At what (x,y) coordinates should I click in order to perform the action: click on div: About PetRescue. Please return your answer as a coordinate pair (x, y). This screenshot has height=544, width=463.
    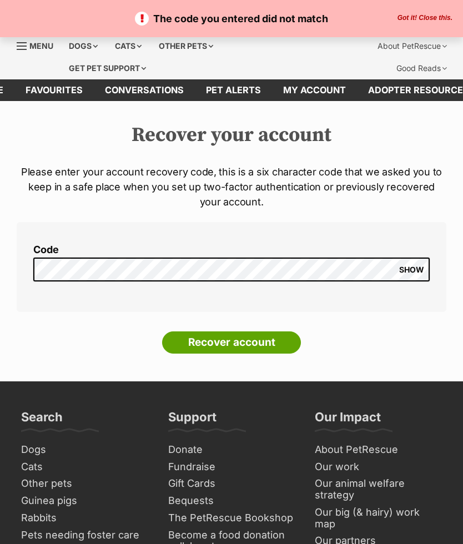
    Looking at the image, I should click on (412, 46).